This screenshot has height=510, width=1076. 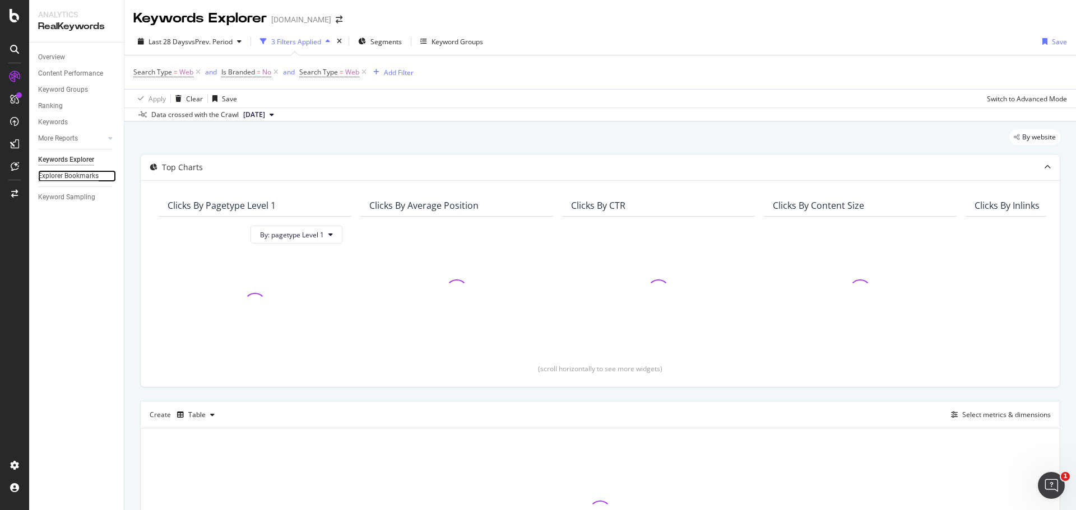 I want to click on div: Content Performance, so click(x=71, y=73).